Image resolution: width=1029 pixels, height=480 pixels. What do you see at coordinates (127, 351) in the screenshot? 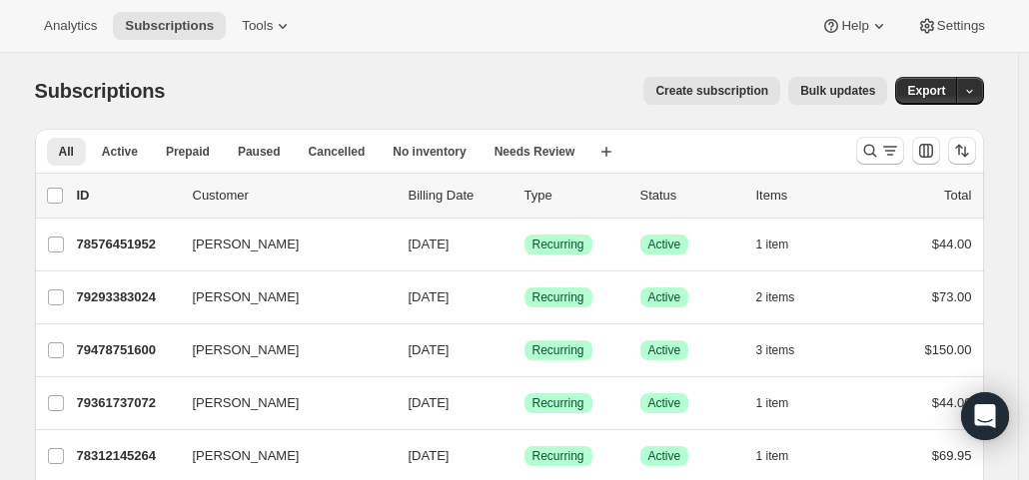
I see `p: 79478751600` at bounding box center [127, 351].